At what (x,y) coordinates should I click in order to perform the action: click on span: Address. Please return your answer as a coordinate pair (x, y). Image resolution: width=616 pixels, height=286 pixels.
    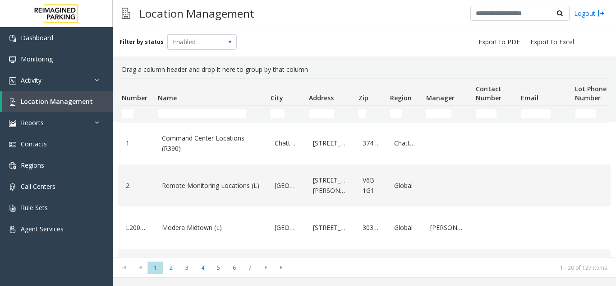
    Looking at the image, I should click on (321, 97).